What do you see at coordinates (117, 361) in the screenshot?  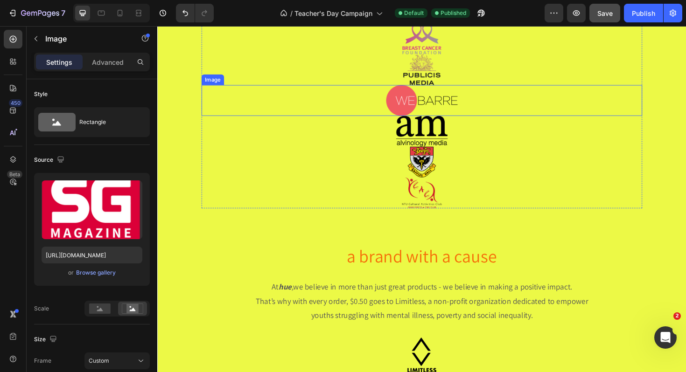 I see `button: Custom` at bounding box center [117, 361].